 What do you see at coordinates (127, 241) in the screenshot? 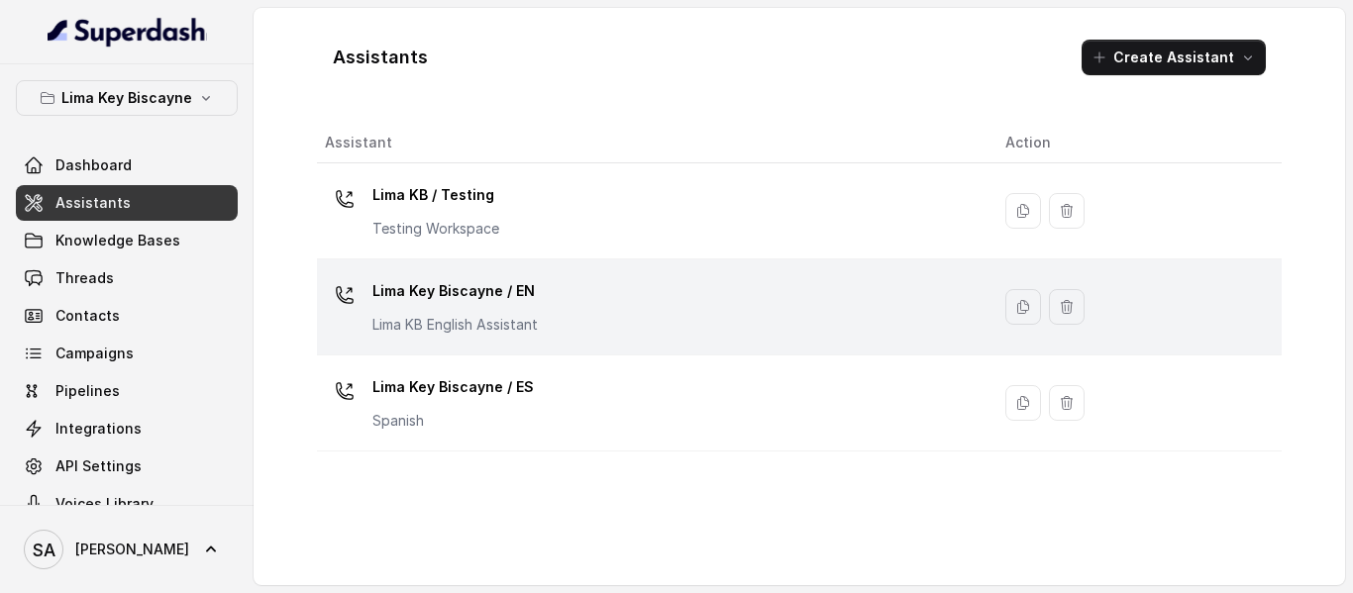
I see `a: Knowledge Bases` at bounding box center [127, 241].